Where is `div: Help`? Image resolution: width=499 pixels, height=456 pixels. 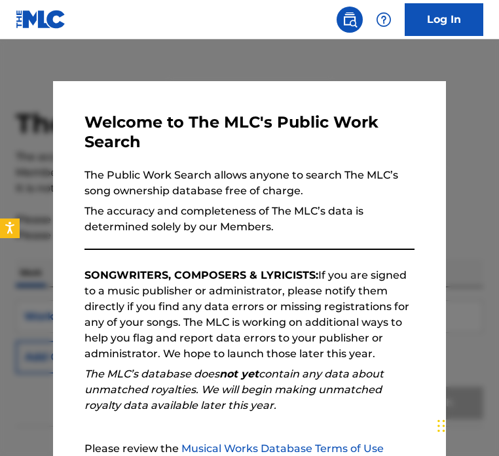 div: Help is located at coordinates (383, 20).